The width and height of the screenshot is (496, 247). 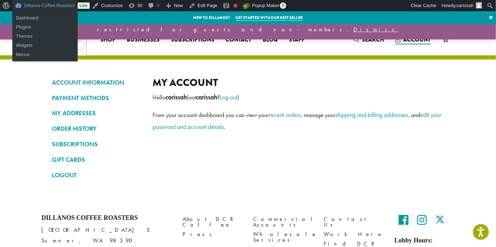 What do you see at coordinates (270, 40) in the screenshot?
I see `span: Blog` at bounding box center [270, 40].